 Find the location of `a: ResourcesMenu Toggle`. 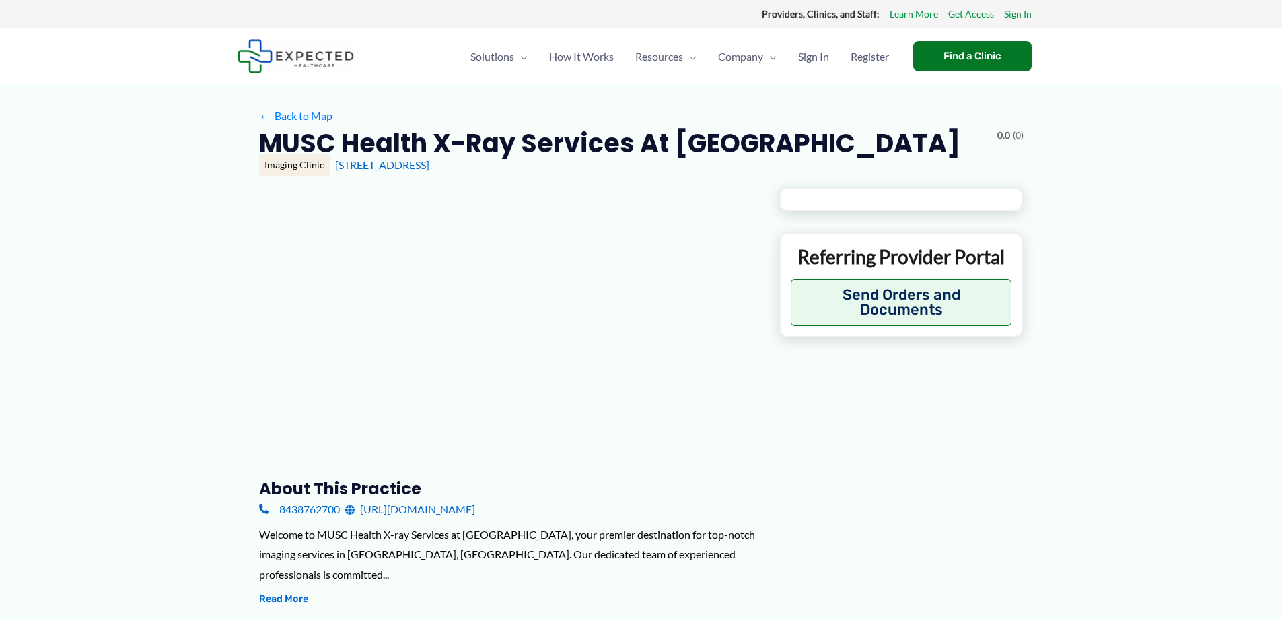

a: ResourcesMenu Toggle is located at coordinates (666, 57).